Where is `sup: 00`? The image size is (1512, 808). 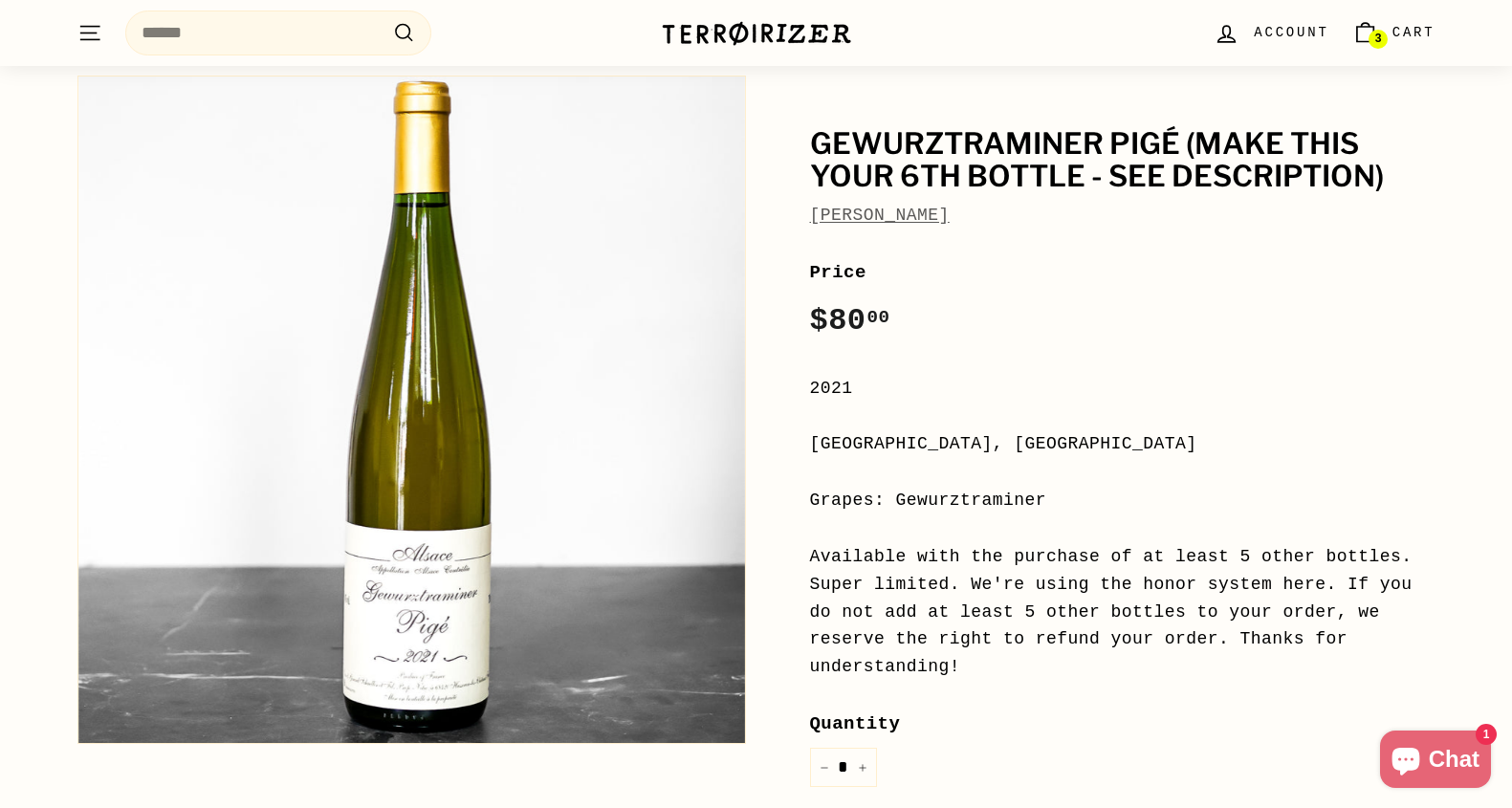 sup: 00 is located at coordinates (878, 318).